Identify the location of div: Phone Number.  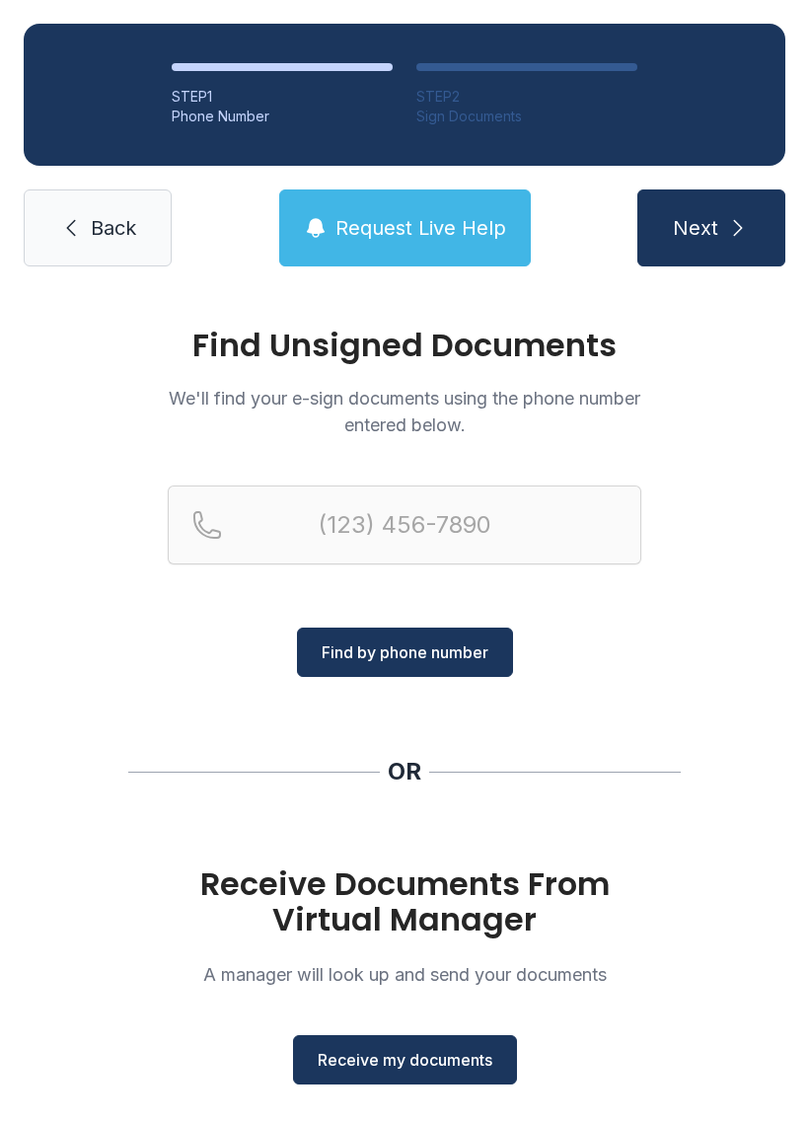
(282, 116).